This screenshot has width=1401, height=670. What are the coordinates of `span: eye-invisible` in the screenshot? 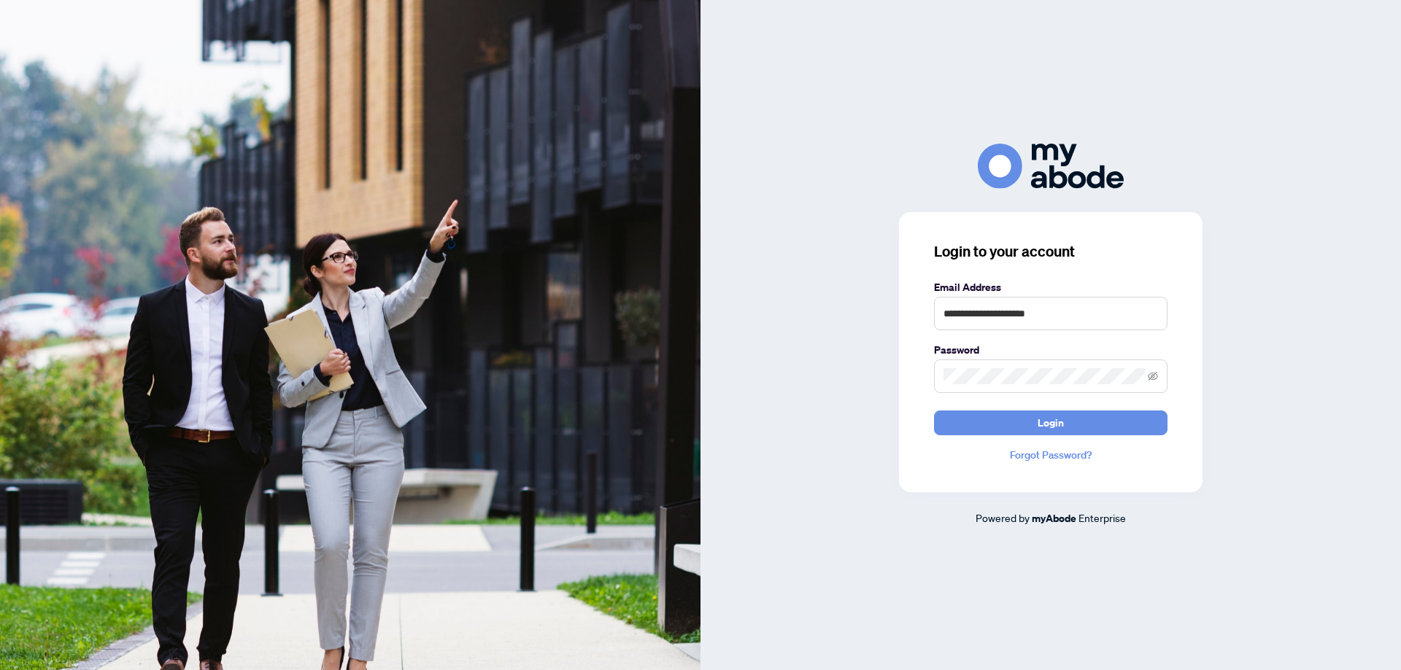 It's located at (1153, 376).